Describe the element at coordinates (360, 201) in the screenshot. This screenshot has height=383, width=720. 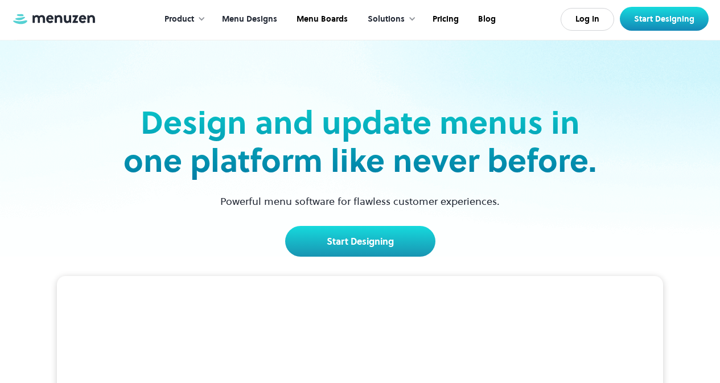
I see `p: Powerful menu software for flawless customer experiences.` at that location.